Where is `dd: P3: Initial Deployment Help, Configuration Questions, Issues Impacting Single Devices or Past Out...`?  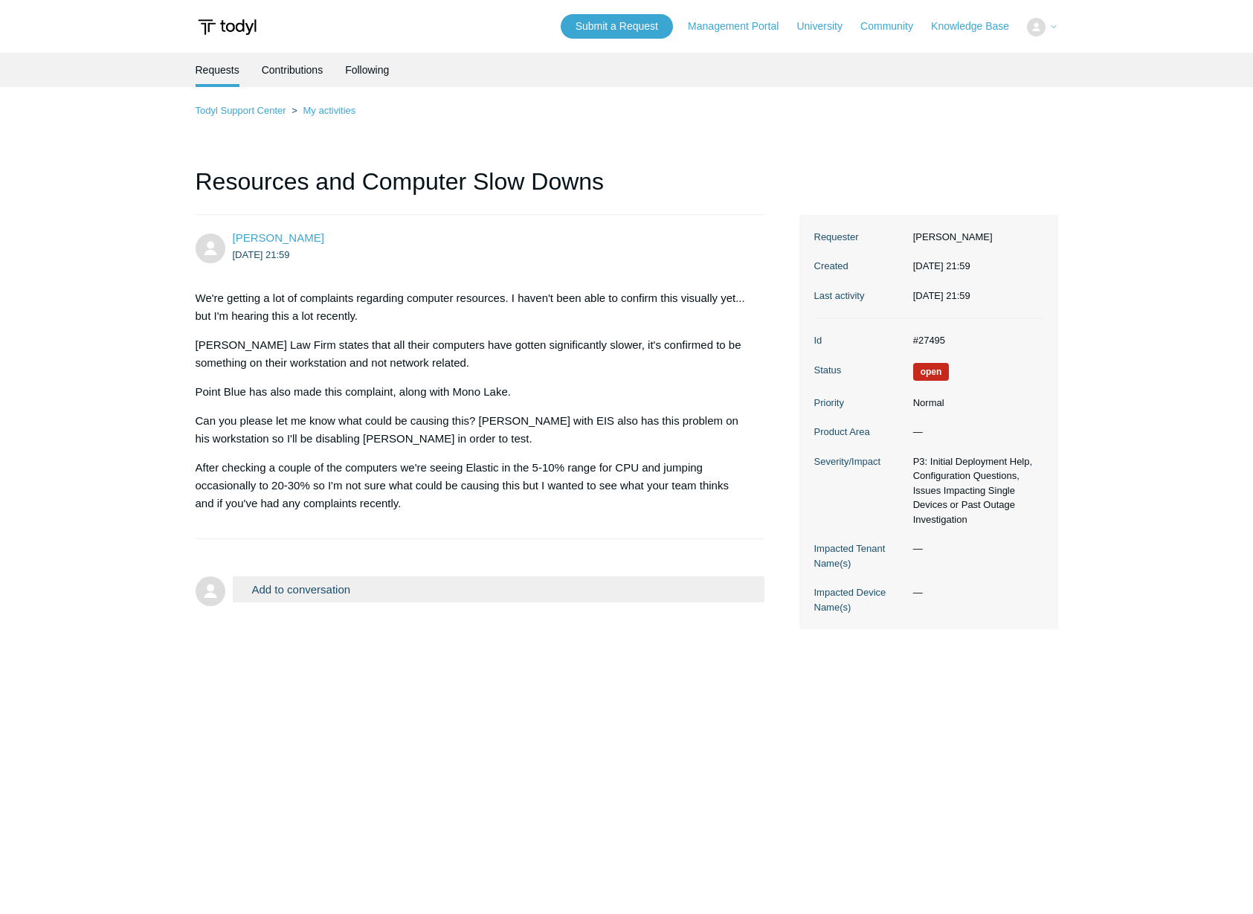 dd: P3: Initial Deployment Help, Configuration Questions, Issues Impacting Single Devices or Past Out... is located at coordinates (975, 491).